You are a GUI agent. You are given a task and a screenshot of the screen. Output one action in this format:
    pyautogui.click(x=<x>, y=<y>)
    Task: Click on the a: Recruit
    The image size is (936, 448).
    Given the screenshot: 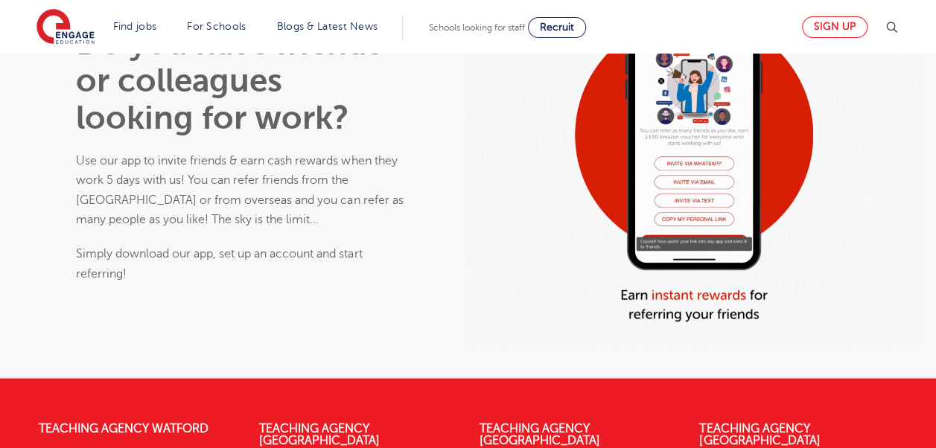 What is the action you would take?
    pyautogui.click(x=557, y=28)
    